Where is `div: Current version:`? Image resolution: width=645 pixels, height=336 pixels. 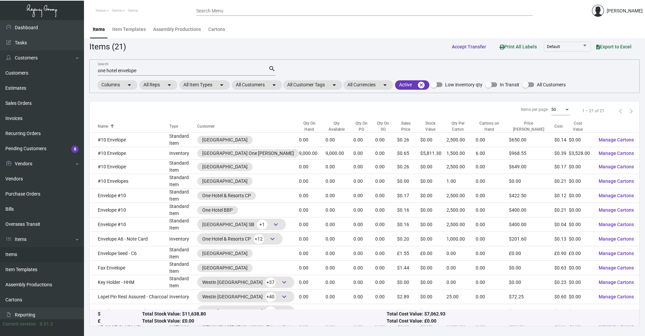 div: Current version: is located at coordinates (20, 324).